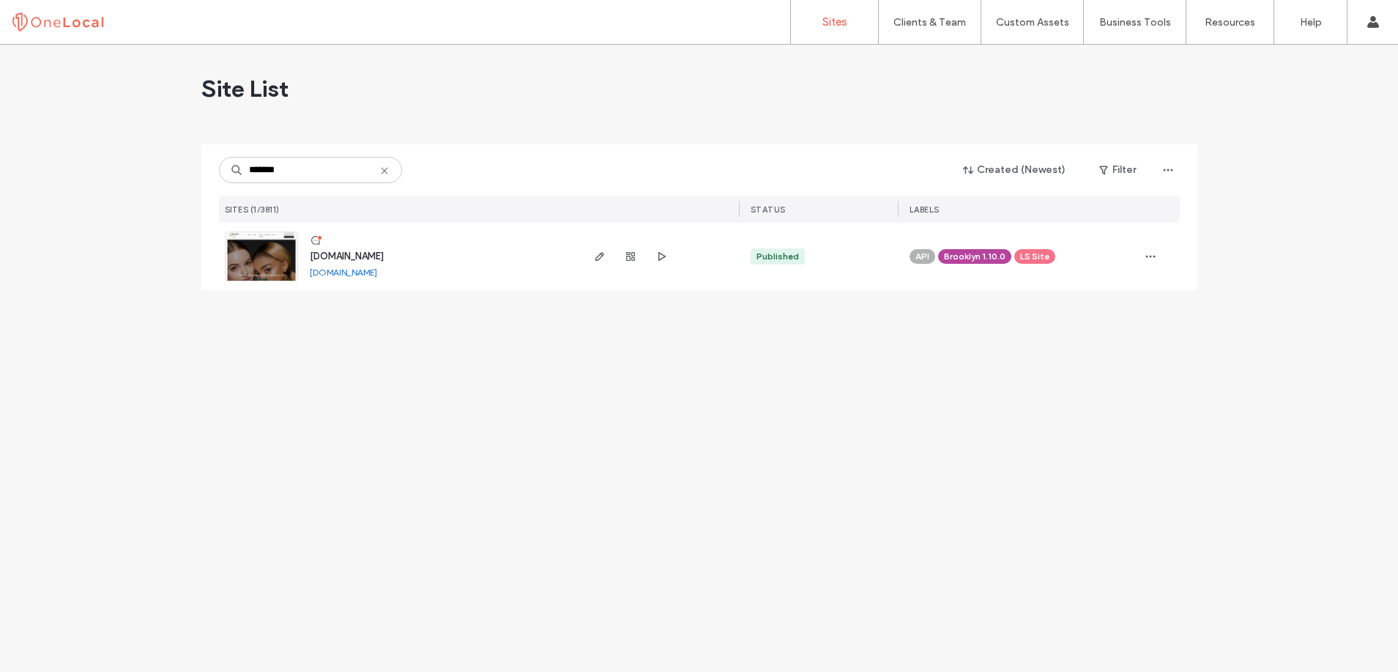 The height and width of the screenshot is (672, 1398). Describe the element at coordinates (1033, 22) in the screenshot. I see `label: Custom Assets` at that location.